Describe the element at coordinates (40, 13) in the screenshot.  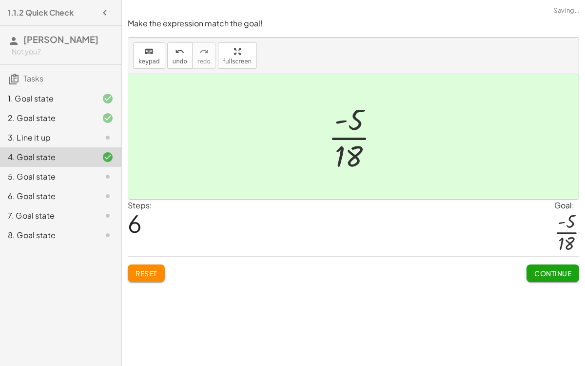
I see `h4: 1.1.2 Quick Check` at that location.